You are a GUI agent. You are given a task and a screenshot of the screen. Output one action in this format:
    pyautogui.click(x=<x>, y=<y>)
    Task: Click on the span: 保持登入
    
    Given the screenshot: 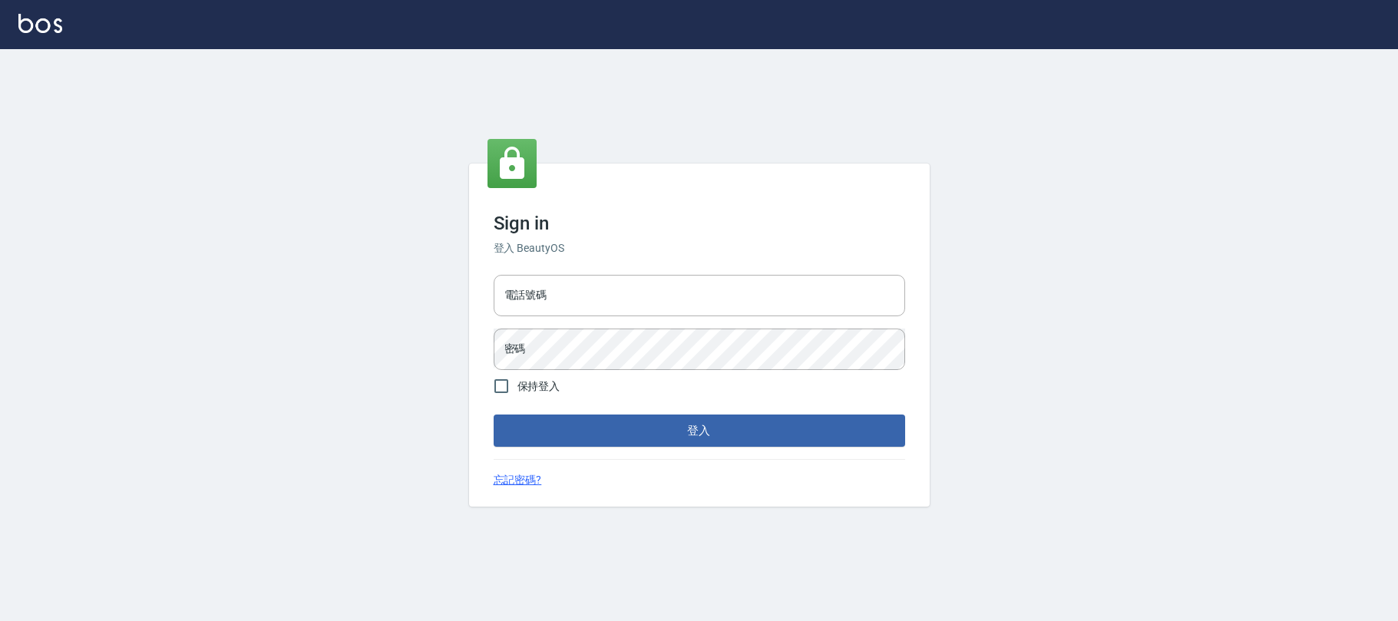 What is the action you would take?
    pyautogui.click(x=539, y=386)
    